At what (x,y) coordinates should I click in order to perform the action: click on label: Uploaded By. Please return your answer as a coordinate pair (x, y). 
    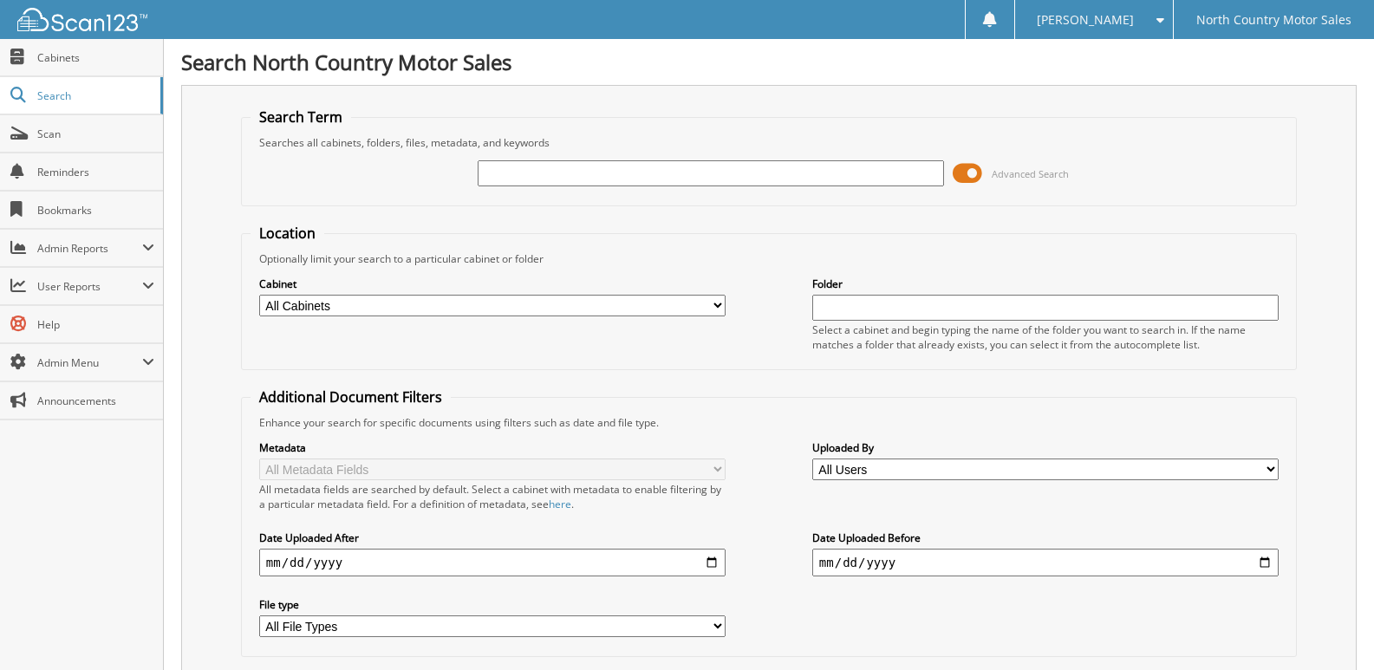
    Looking at the image, I should click on (1045, 447).